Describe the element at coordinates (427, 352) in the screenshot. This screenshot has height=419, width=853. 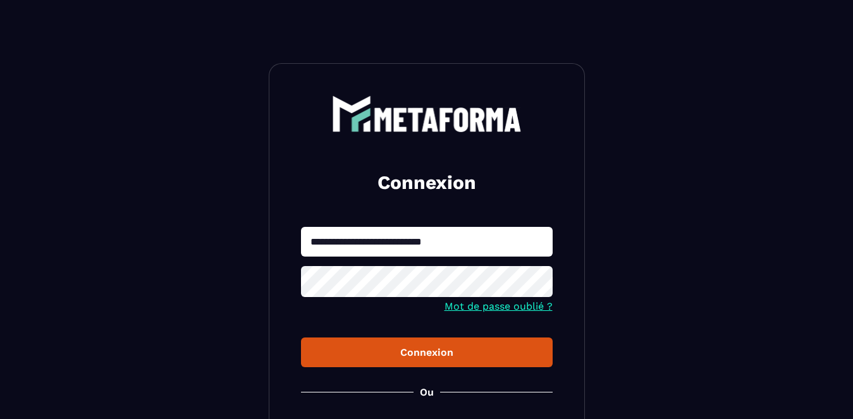
I see `div: Connexion` at that location.